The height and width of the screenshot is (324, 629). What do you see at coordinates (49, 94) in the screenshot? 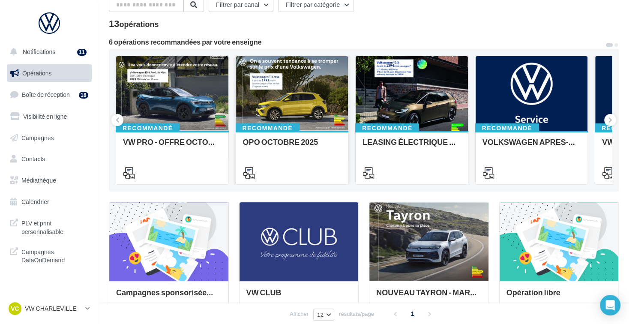
I see `a: Boîte de réception18` at bounding box center [49, 94].